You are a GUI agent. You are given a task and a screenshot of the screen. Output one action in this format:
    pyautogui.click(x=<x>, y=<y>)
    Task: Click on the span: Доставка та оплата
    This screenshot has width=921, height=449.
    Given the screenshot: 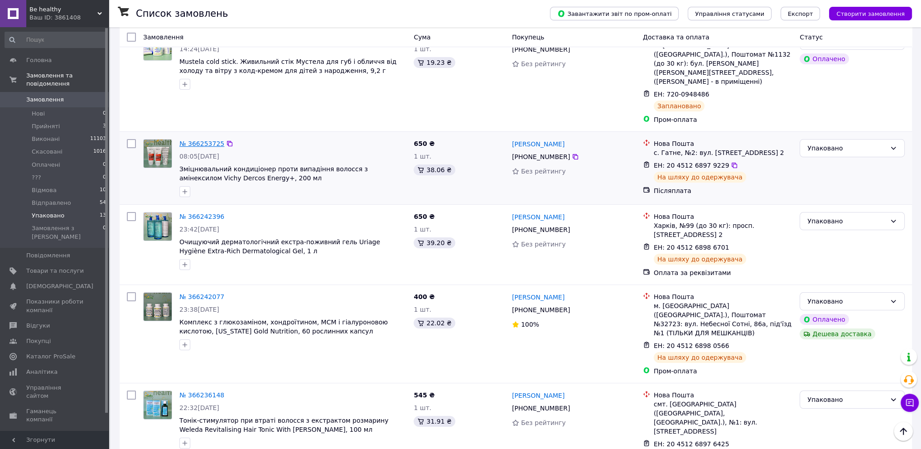 What is the action you would take?
    pyautogui.click(x=676, y=37)
    